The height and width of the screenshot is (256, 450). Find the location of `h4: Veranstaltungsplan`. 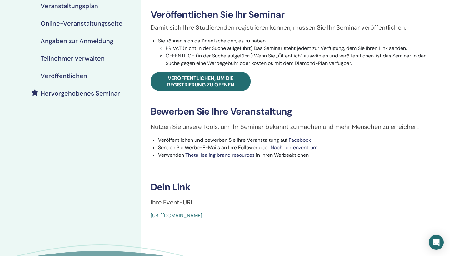

h4: Veranstaltungsplan is located at coordinates (69, 6).